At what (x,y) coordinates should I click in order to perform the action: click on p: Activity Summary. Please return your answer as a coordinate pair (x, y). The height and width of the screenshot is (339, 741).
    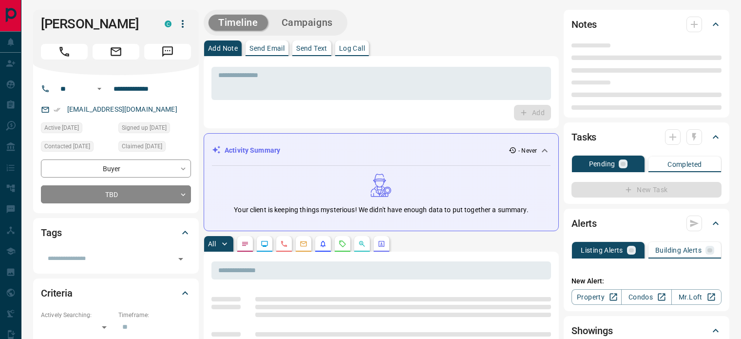
    Looking at the image, I should click on (252, 150).